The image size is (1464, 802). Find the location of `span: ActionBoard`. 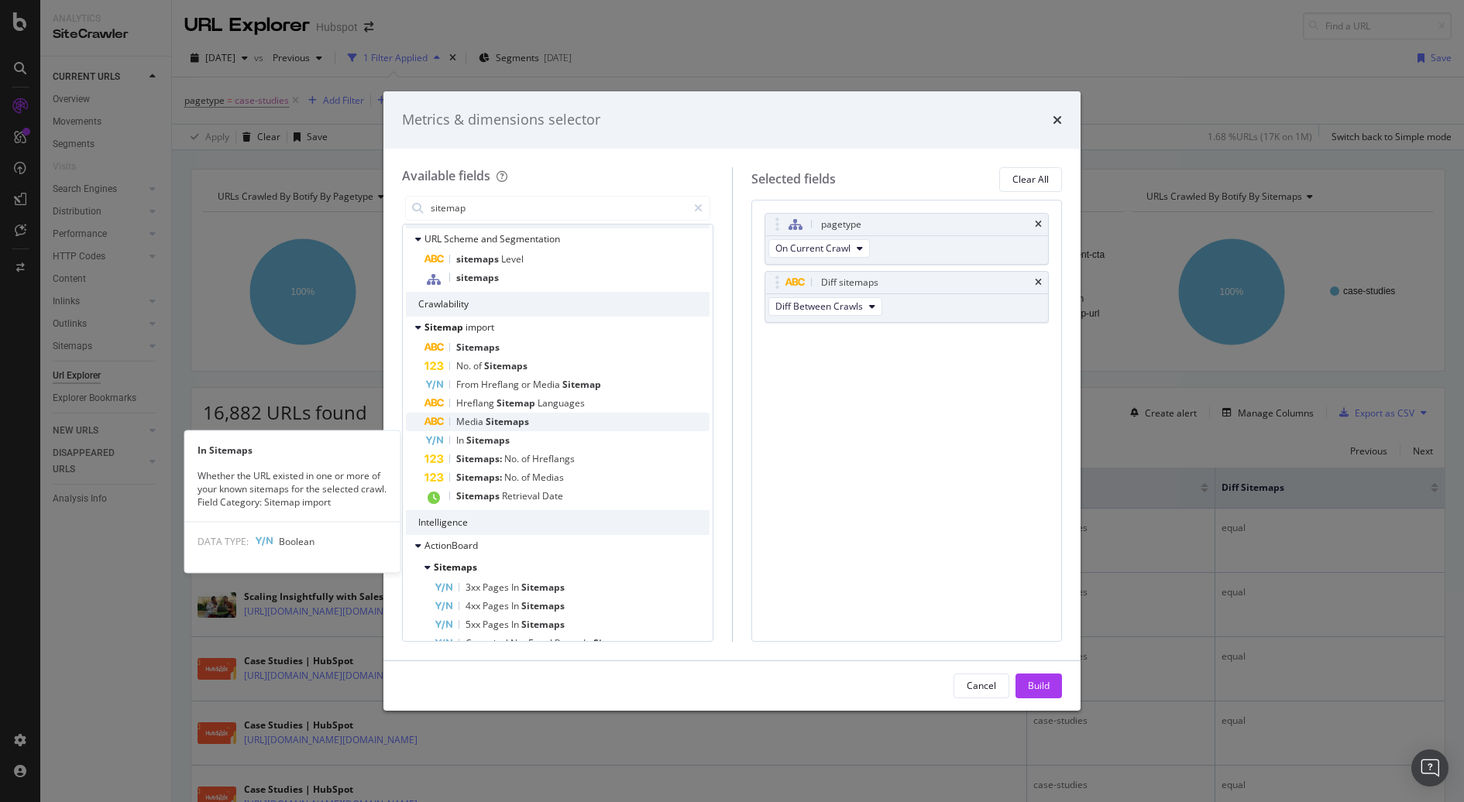

span: ActionBoard is located at coordinates (451, 545).